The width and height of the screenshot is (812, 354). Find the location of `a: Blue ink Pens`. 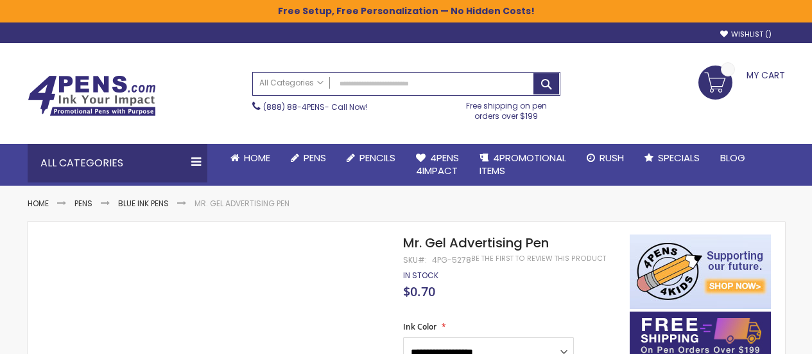

a: Blue ink Pens is located at coordinates (143, 203).